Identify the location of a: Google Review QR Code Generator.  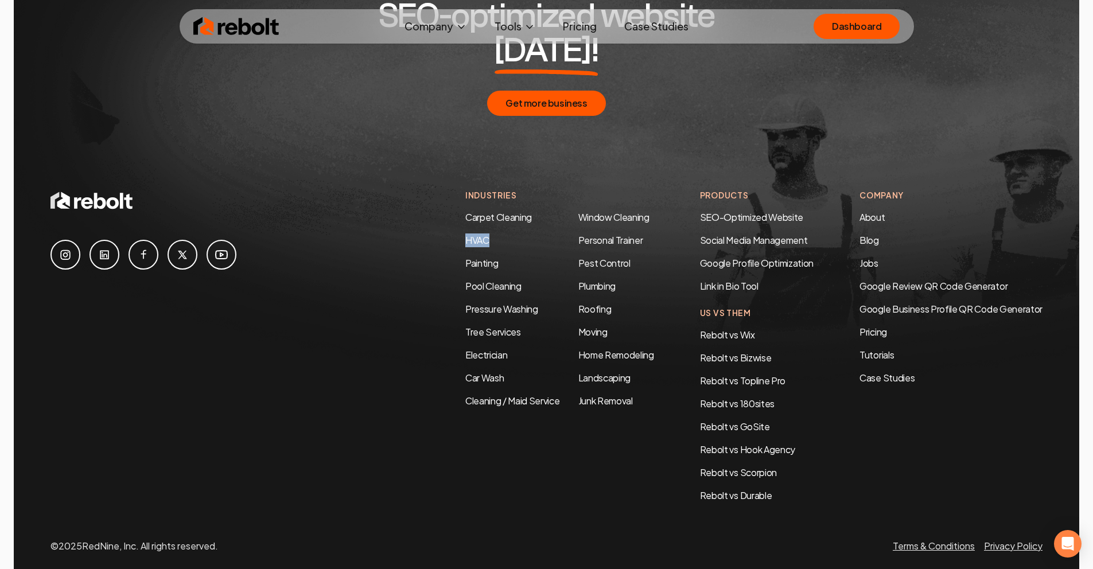
(934, 286).